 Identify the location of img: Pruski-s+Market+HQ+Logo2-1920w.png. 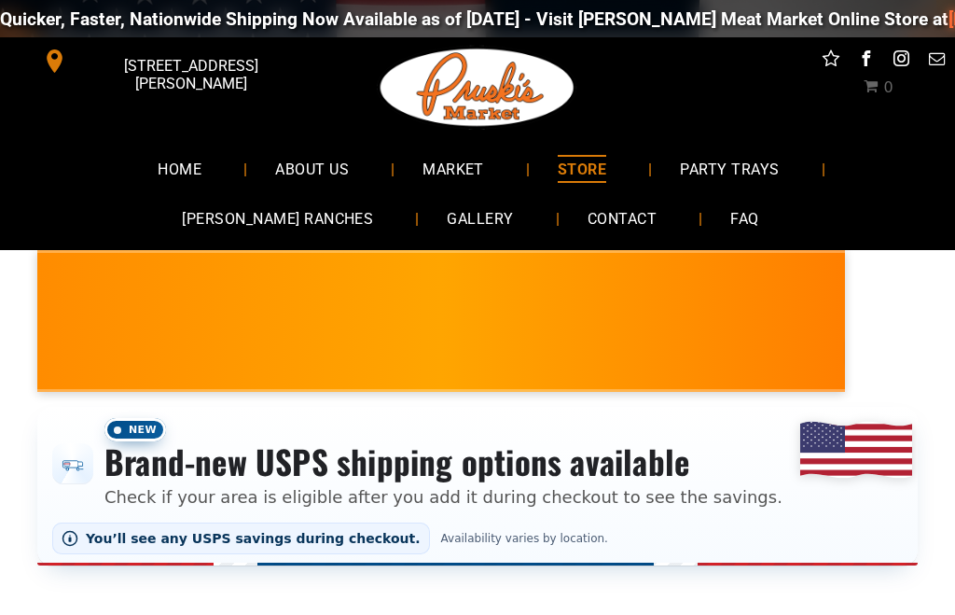
(477, 88).